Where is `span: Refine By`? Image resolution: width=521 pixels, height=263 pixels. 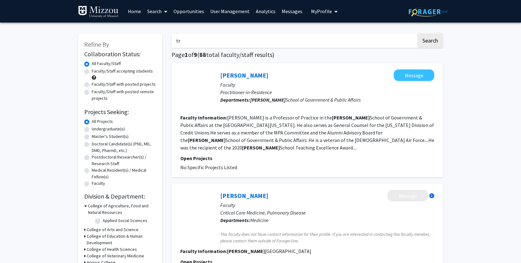 span: Refine By is located at coordinates (96, 44).